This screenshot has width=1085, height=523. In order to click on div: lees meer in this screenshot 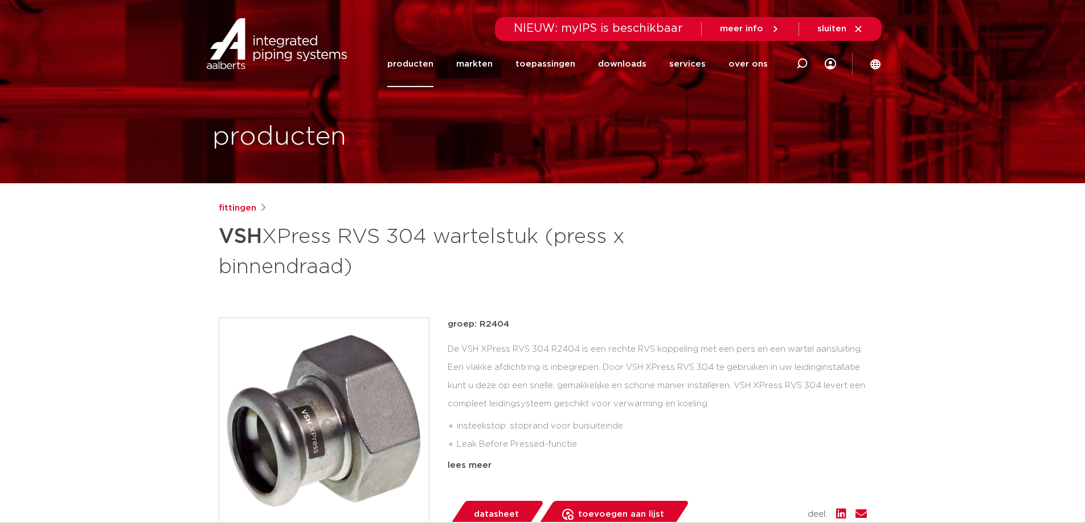, I will do `click(657, 466)`.